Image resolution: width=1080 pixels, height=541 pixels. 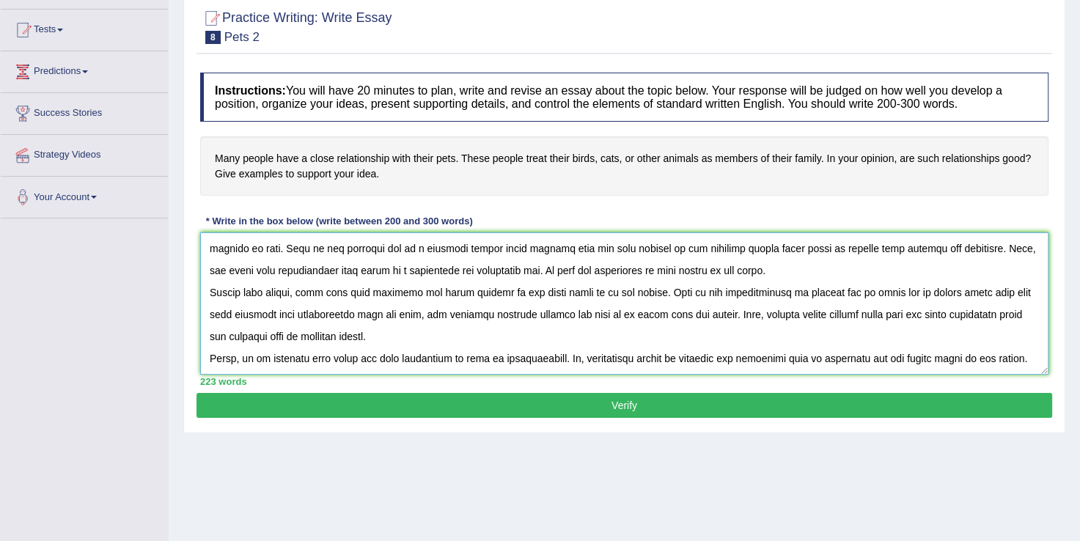 What do you see at coordinates (624, 406) in the screenshot?
I see `button: Verify` at bounding box center [624, 406].